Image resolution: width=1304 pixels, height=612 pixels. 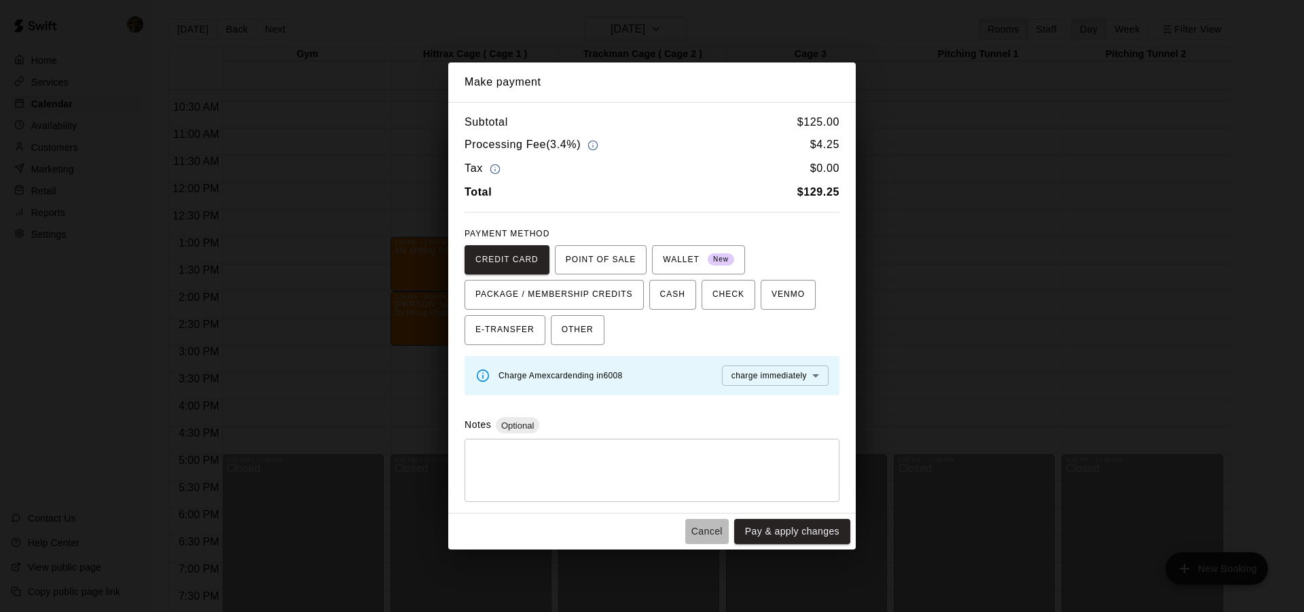 I want to click on button: CREDIT CARD, so click(x=507, y=260).